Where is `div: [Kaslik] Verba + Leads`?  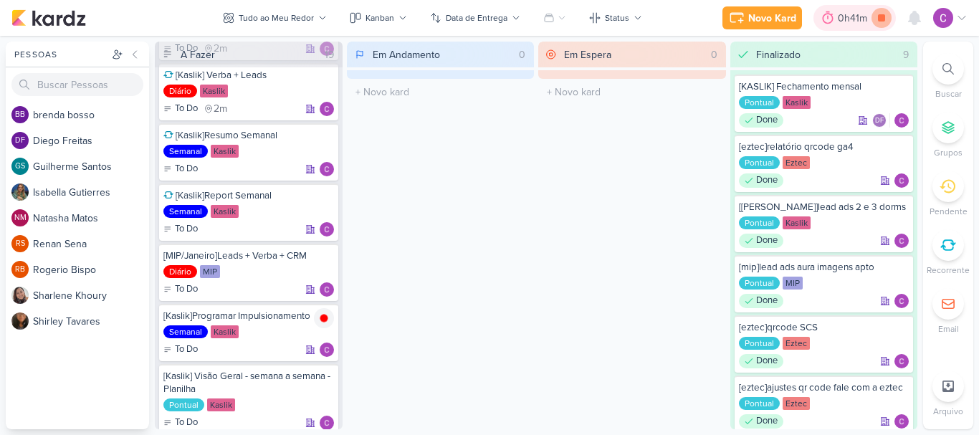 div: [Kaslik] Verba + Leads is located at coordinates (249, 75).